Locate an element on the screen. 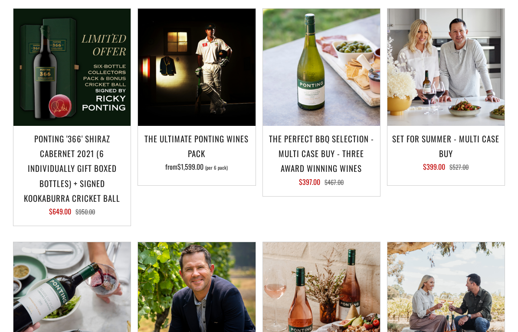  h3: Ponting '366' Shiraz Cabernet 2021 (6 individually gift boxed bottles) + SIGNED KOOKABURRA CRICKE... is located at coordinates (72, 168).